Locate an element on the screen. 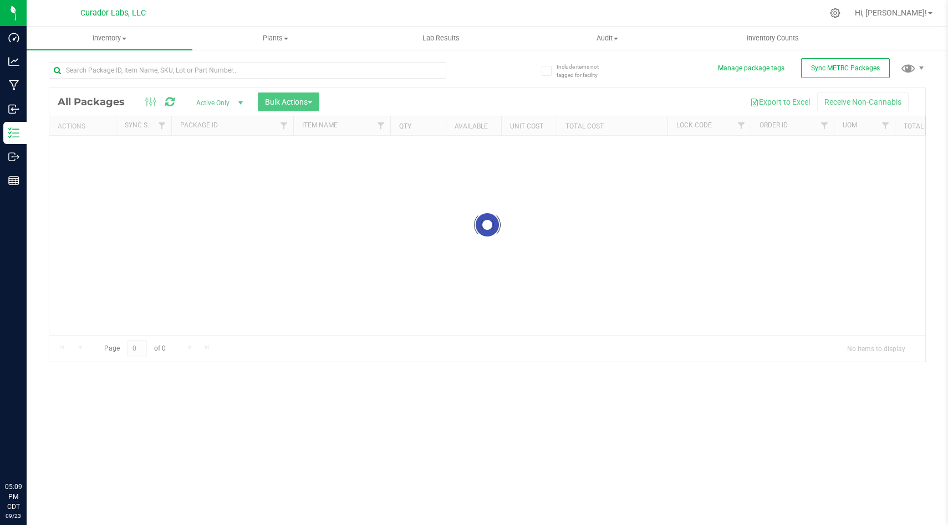  inline-svg: Dashboard is located at coordinates (14, 38).